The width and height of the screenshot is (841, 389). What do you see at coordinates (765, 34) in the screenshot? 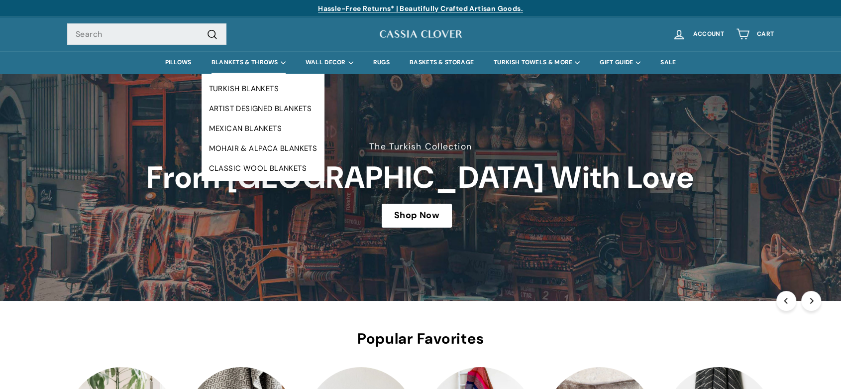
I see `span: Cart` at bounding box center [765, 34].